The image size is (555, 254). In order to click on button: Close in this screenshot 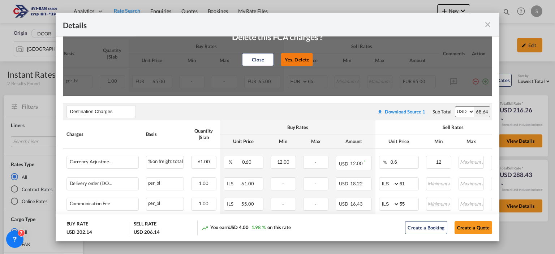, I will do `click(258, 60)`.